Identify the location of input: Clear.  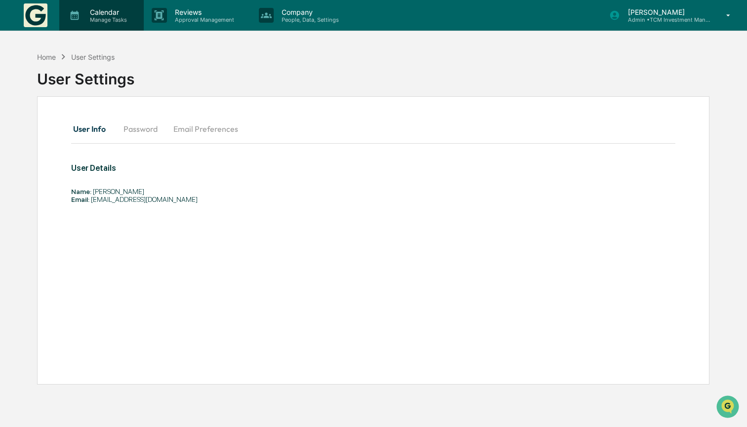
(94, 50).